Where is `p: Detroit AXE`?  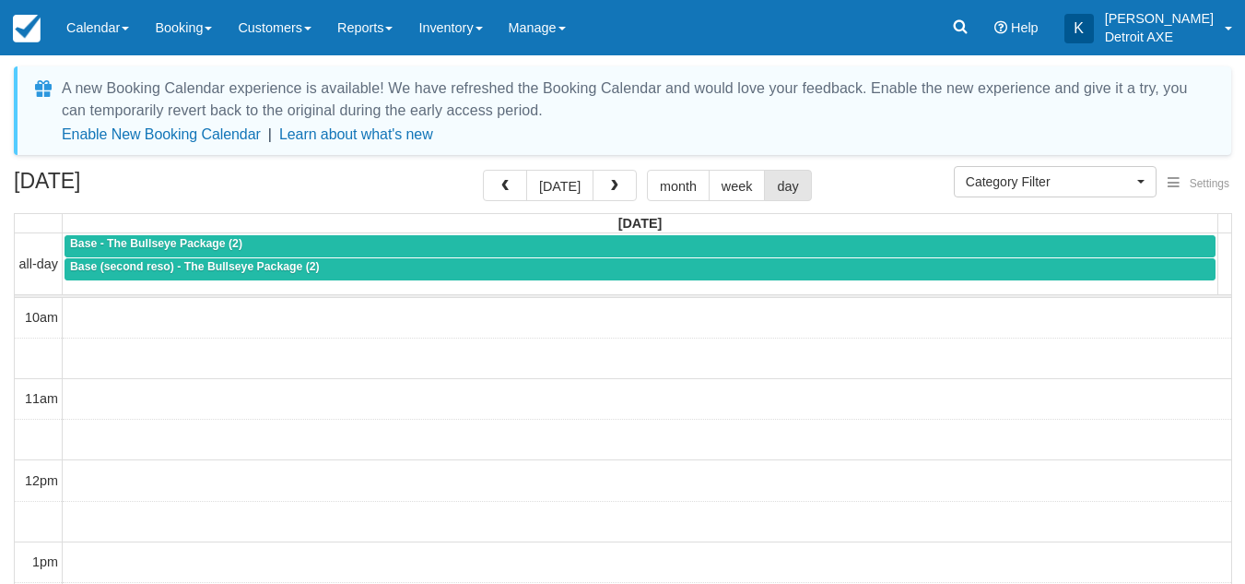
p: Detroit AXE is located at coordinates (1160, 37).